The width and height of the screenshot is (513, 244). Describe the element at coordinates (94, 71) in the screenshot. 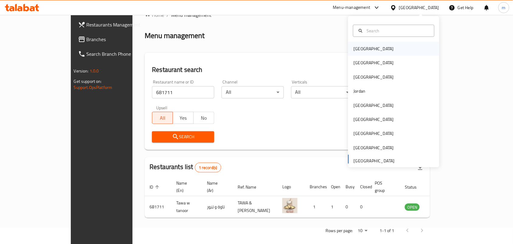

I see `span: 1.0.0` at that location.